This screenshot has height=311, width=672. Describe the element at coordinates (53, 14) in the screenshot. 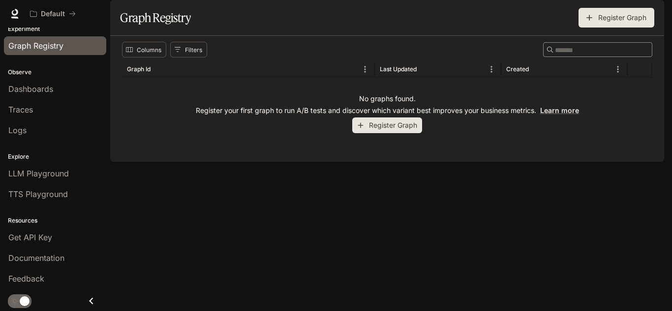

I see `p: Default` at that location.